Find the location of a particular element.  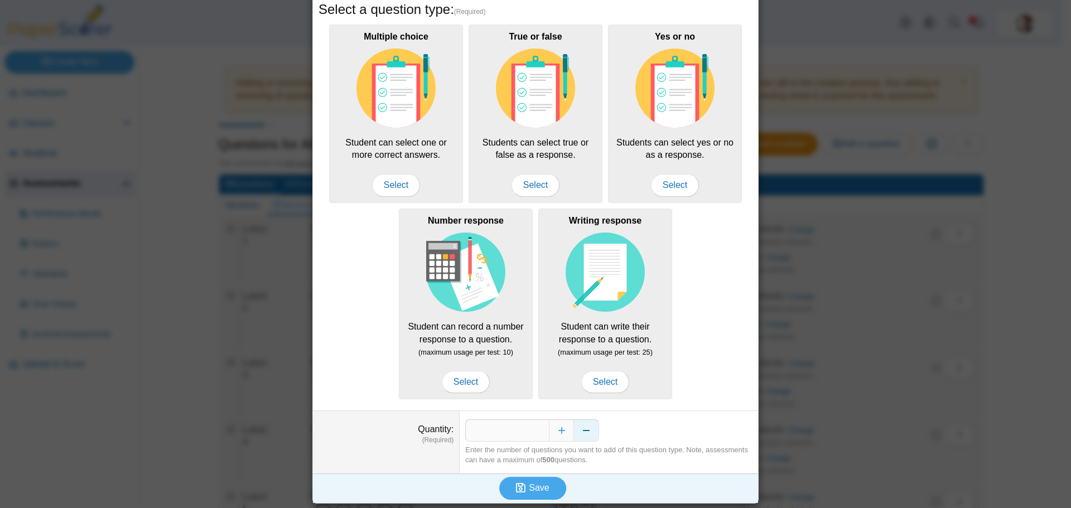

b: 500 is located at coordinates (548, 459).